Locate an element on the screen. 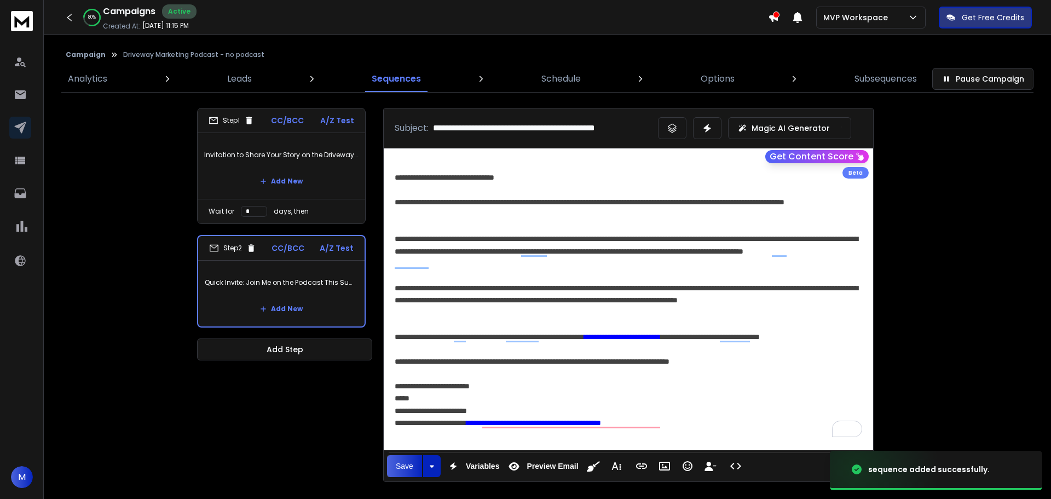 This screenshot has width=1051, height=499. p: Magic AI Generator is located at coordinates (790, 128).